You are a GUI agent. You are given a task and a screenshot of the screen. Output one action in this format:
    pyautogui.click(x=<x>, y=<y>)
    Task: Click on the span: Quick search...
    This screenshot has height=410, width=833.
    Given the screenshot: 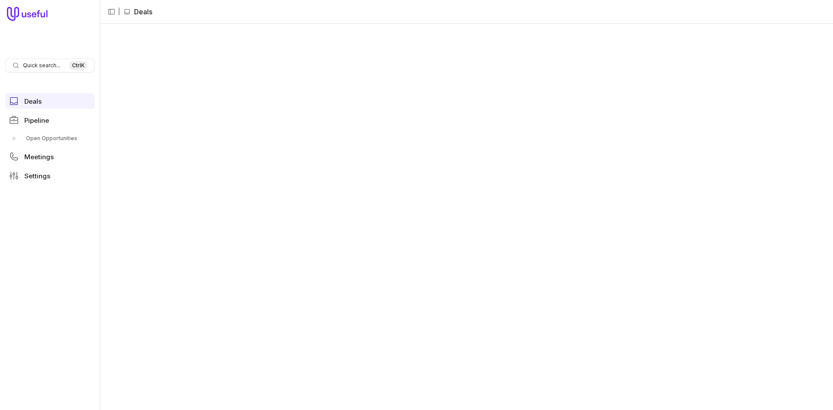 What is the action you would take?
    pyautogui.click(x=42, y=66)
    